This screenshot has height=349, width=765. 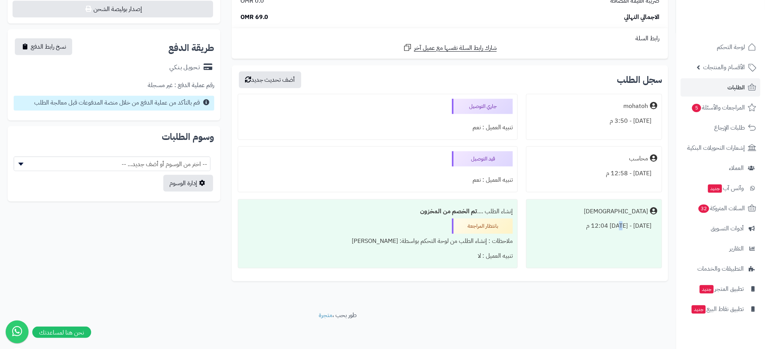 What do you see at coordinates (737, 168) in the screenshot?
I see `span: العملاء` at bounding box center [737, 168].